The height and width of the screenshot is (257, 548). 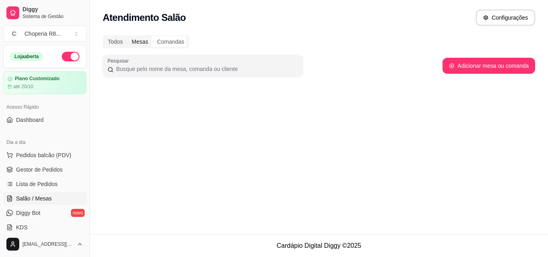 I want to click on span: Salão / Mesas, so click(x=34, y=199).